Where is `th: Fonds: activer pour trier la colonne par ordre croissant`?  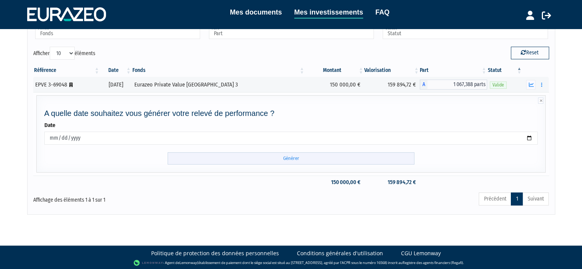 th: Fonds: activer pour trier la colonne par ordre croissant is located at coordinates (218, 70).